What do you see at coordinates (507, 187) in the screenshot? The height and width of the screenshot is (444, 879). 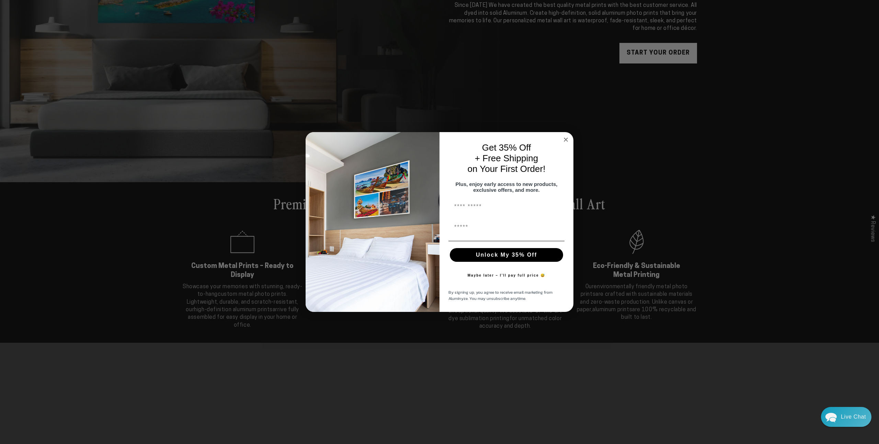 I see `span: Plus, enjoy early access to new products, exclusive offers, and more.` at bounding box center [507, 187].